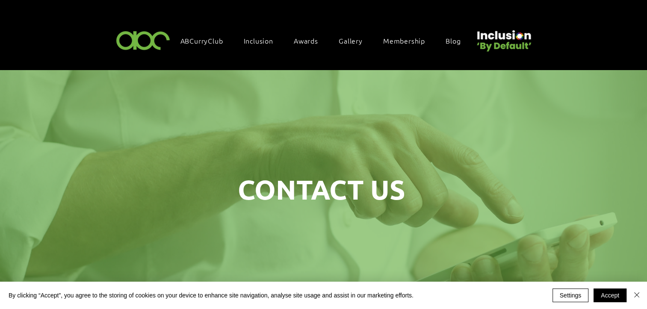  I want to click on a: Gallery, so click(355, 41).